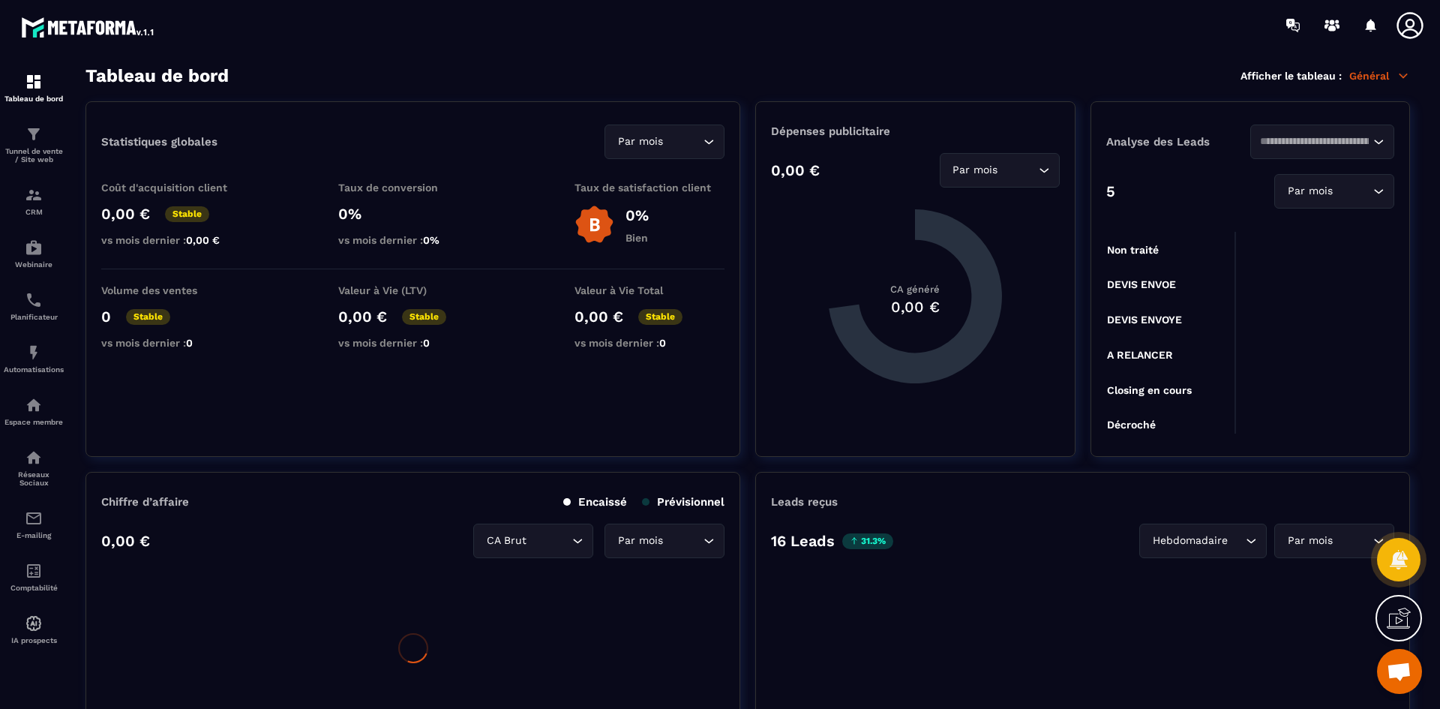 The width and height of the screenshot is (1440, 709). Describe the element at coordinates (413, 187) in the screenshot. I see `p: Taux de conversion` at that location.